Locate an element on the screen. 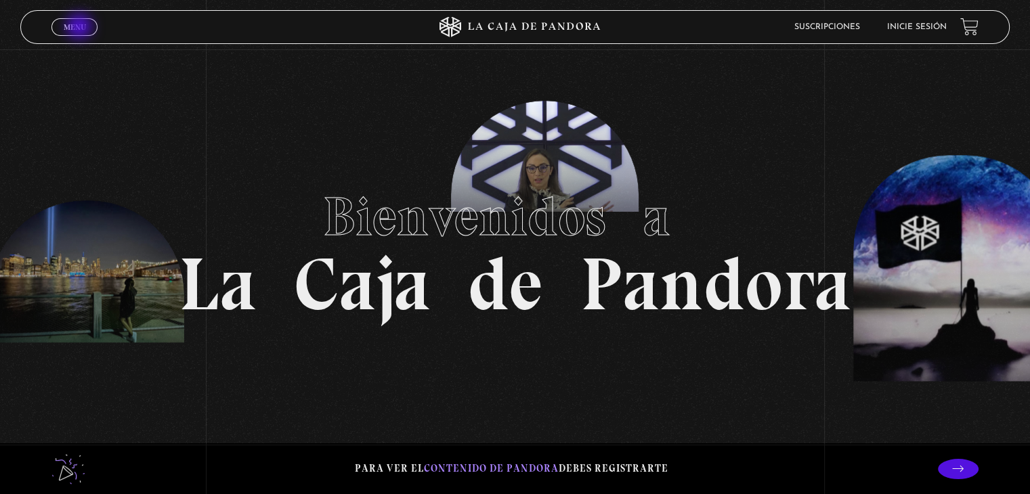  a: Suscripciones is located at coordinates (827, 27).